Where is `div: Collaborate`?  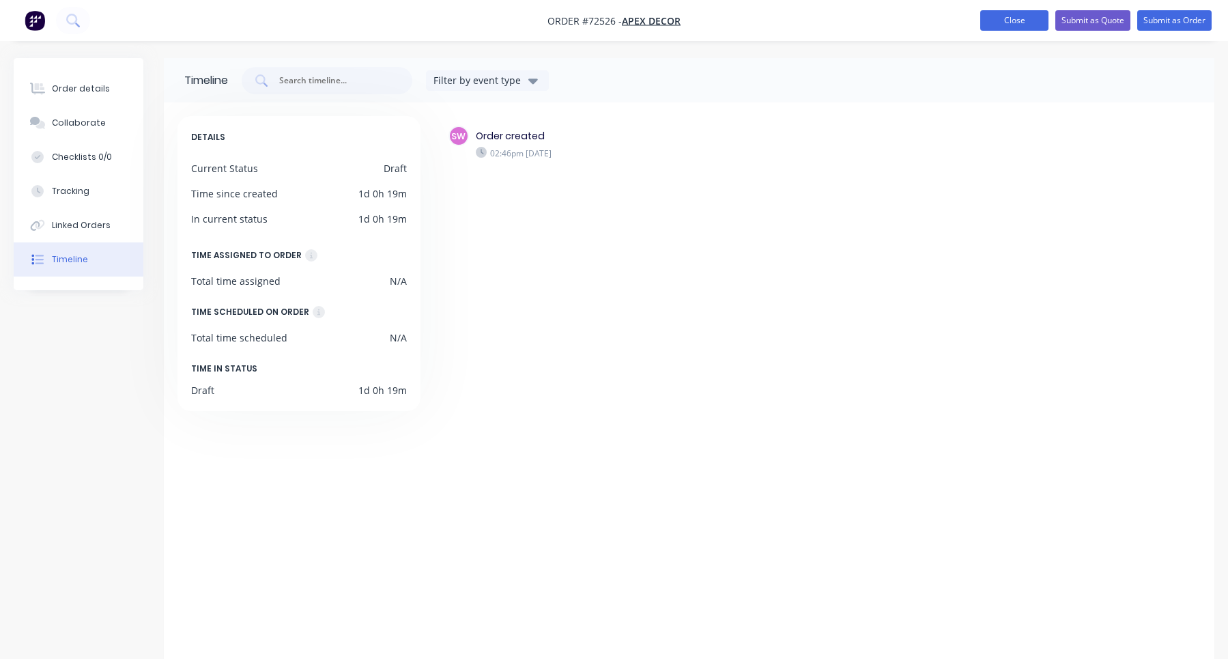
div: Collaborate is located at coordinates (79, 123).